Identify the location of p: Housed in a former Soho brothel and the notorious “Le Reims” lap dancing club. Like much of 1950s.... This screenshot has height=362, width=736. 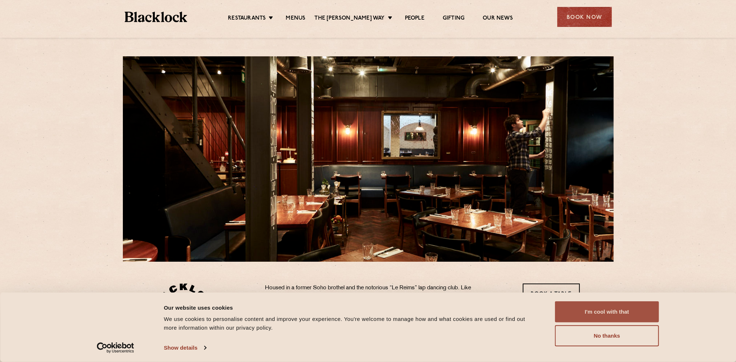
(372, 316).